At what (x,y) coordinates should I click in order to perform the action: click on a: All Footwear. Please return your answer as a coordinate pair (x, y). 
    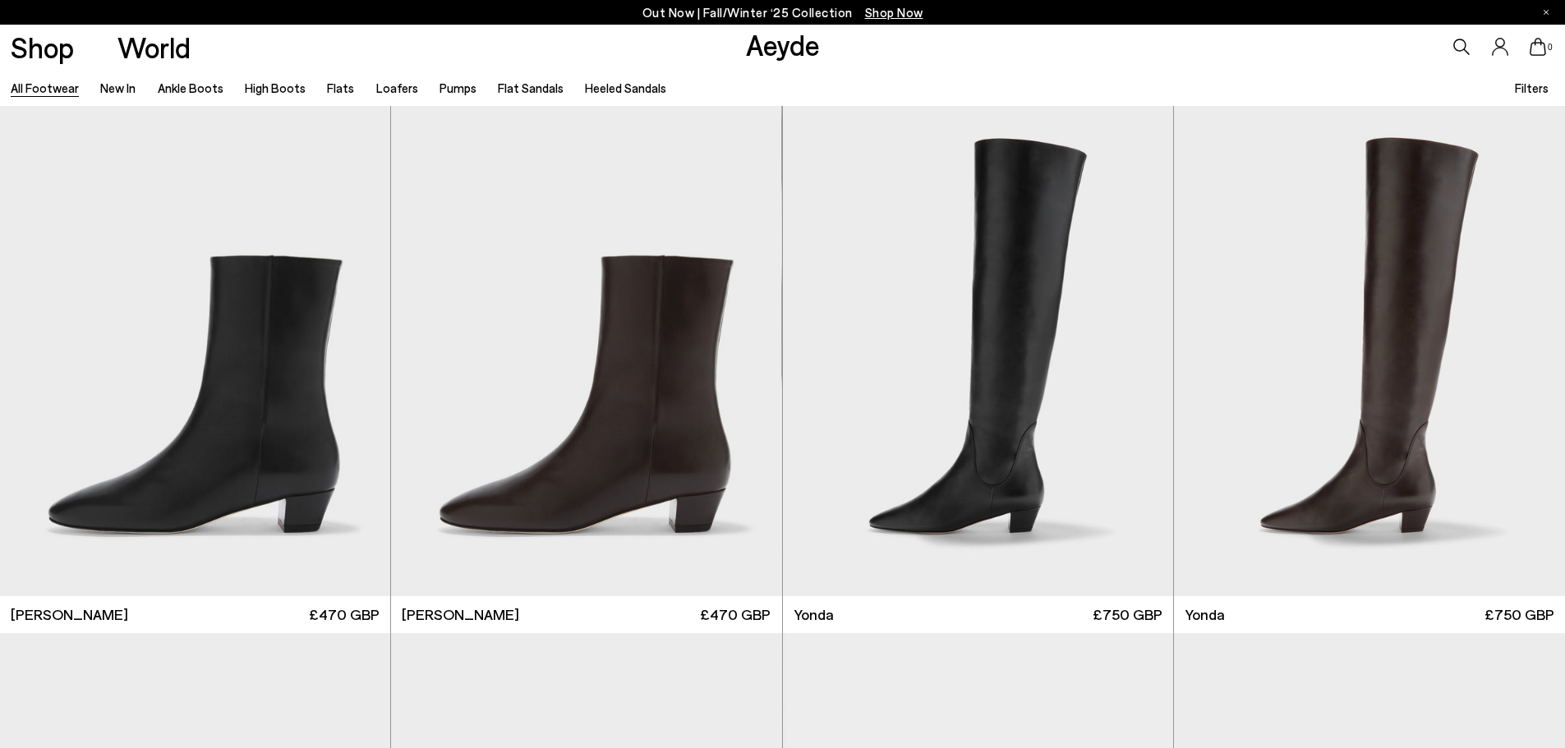
    Looking at the image, I should click on (44, 88).